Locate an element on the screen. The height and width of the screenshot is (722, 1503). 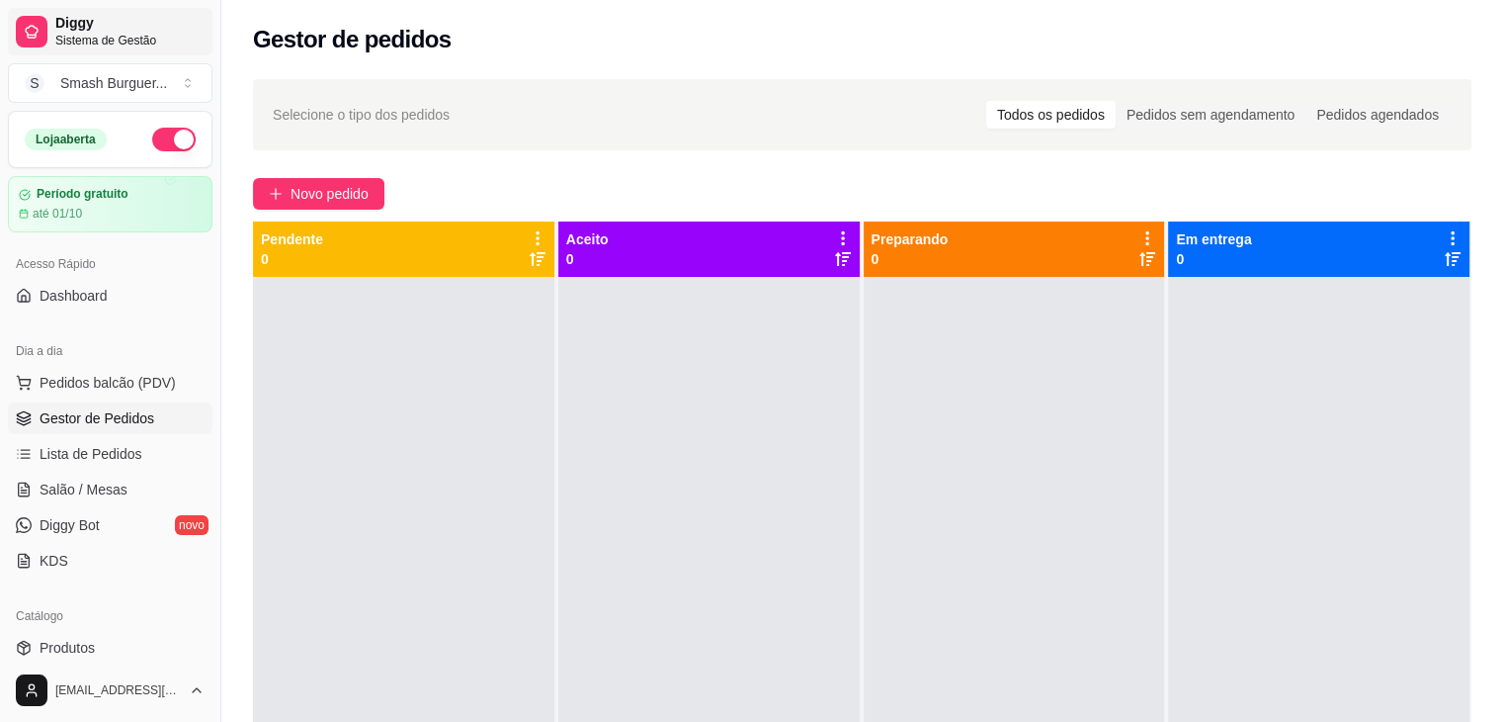
a: Período gratuitoaté 01/10 is located at coordinates (110, 204).